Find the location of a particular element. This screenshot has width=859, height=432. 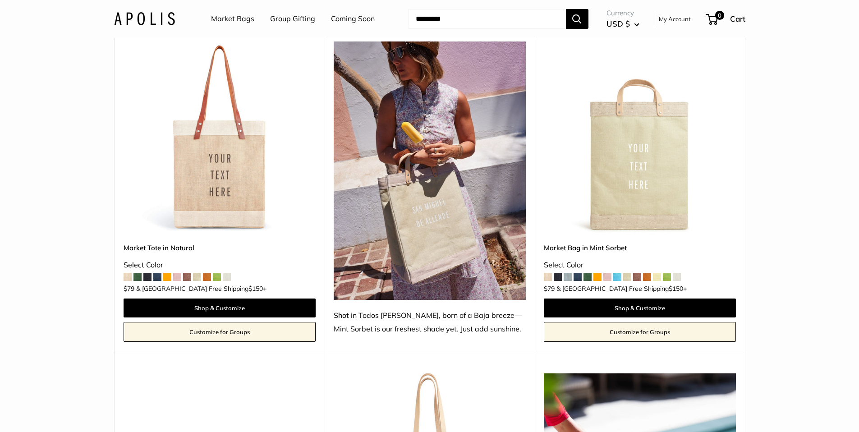

a: Market Bag in Mint Sorbet is located at coordinates (640, 248).